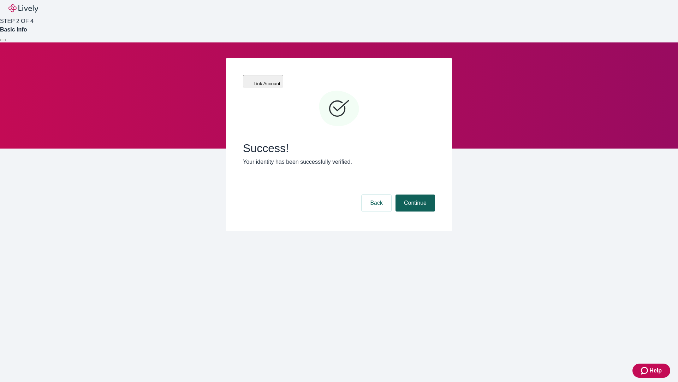 The height and width of the screenshot is (382, 678). Describe the element at coordinates (23, 8) in the screenshot. I see `img: Lively` at that location.